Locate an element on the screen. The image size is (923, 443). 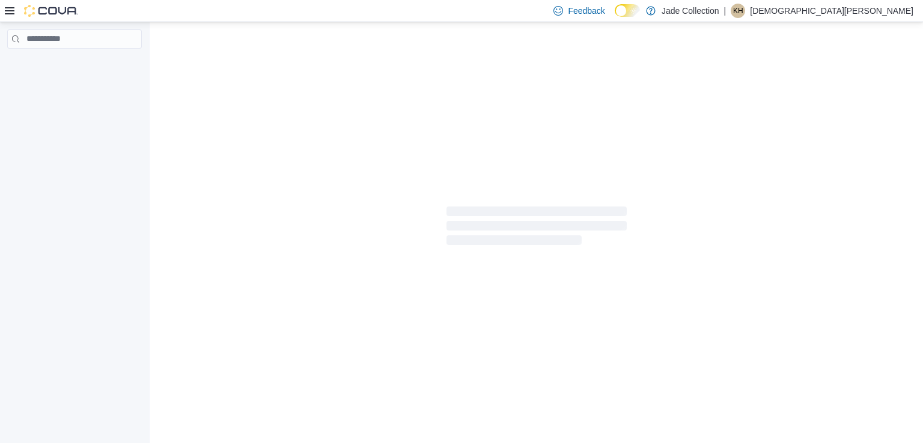
nav: Complex example is located at coordinates (74, 65).